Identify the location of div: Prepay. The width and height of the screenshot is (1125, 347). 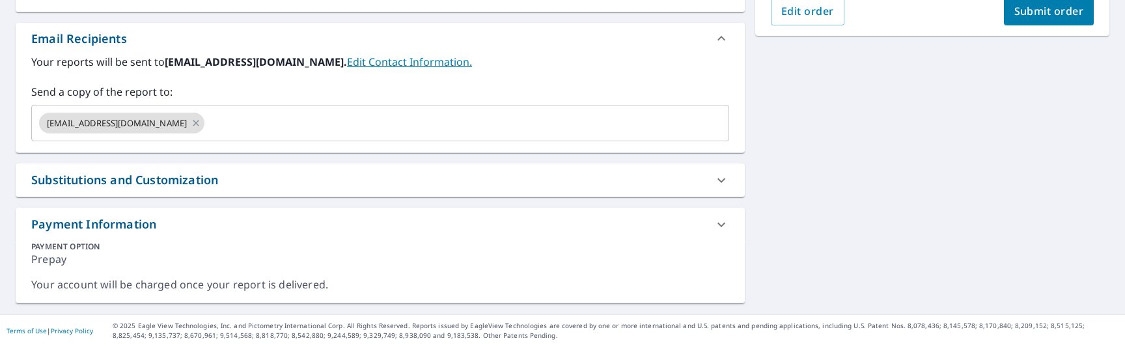
(380, 264).